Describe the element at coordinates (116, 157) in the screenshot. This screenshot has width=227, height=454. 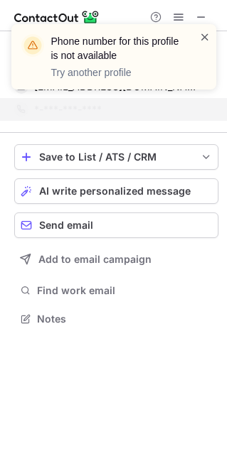
I see `button: save-profile-one-click` at that location.